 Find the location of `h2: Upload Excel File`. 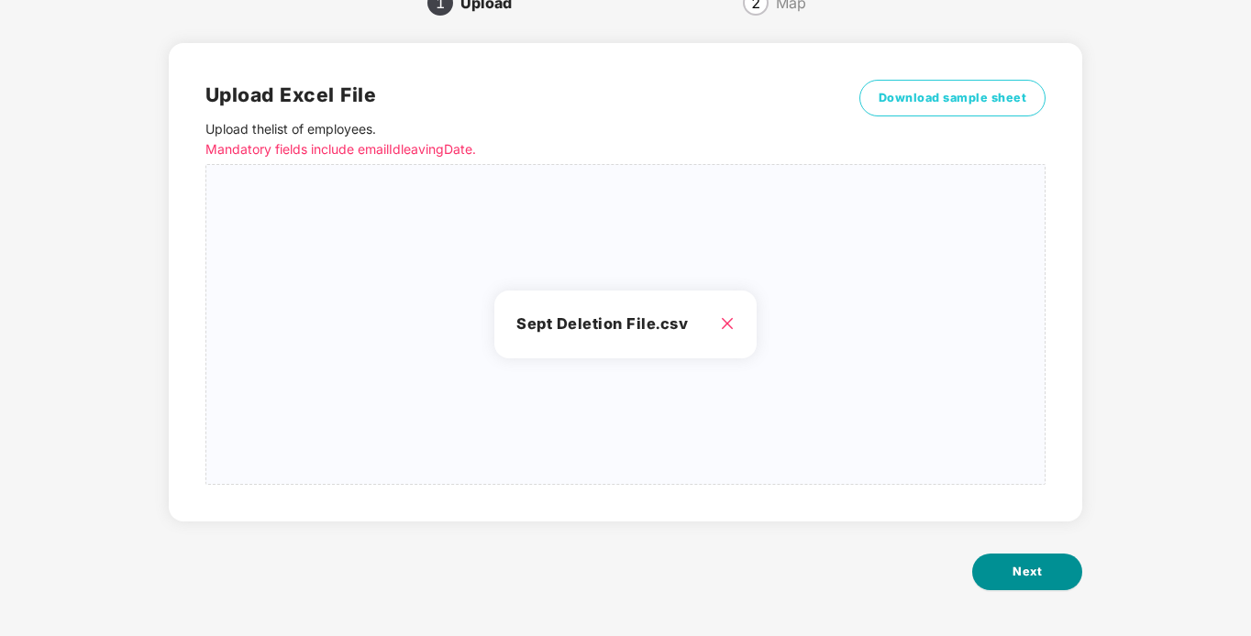

h2: Upload Excel File is located at coordinates (520, 94).